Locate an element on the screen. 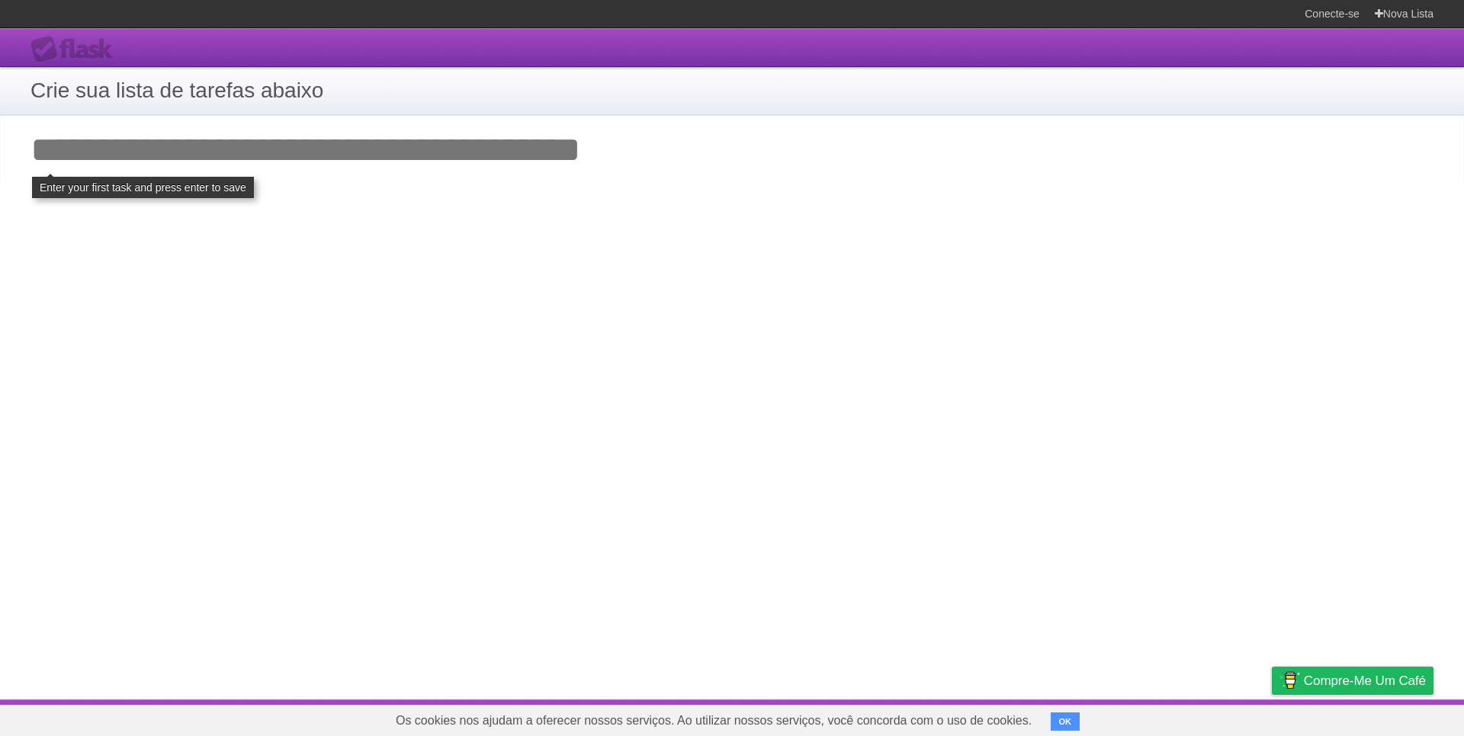  a: Sobre is located at coordinates (1044, 718).